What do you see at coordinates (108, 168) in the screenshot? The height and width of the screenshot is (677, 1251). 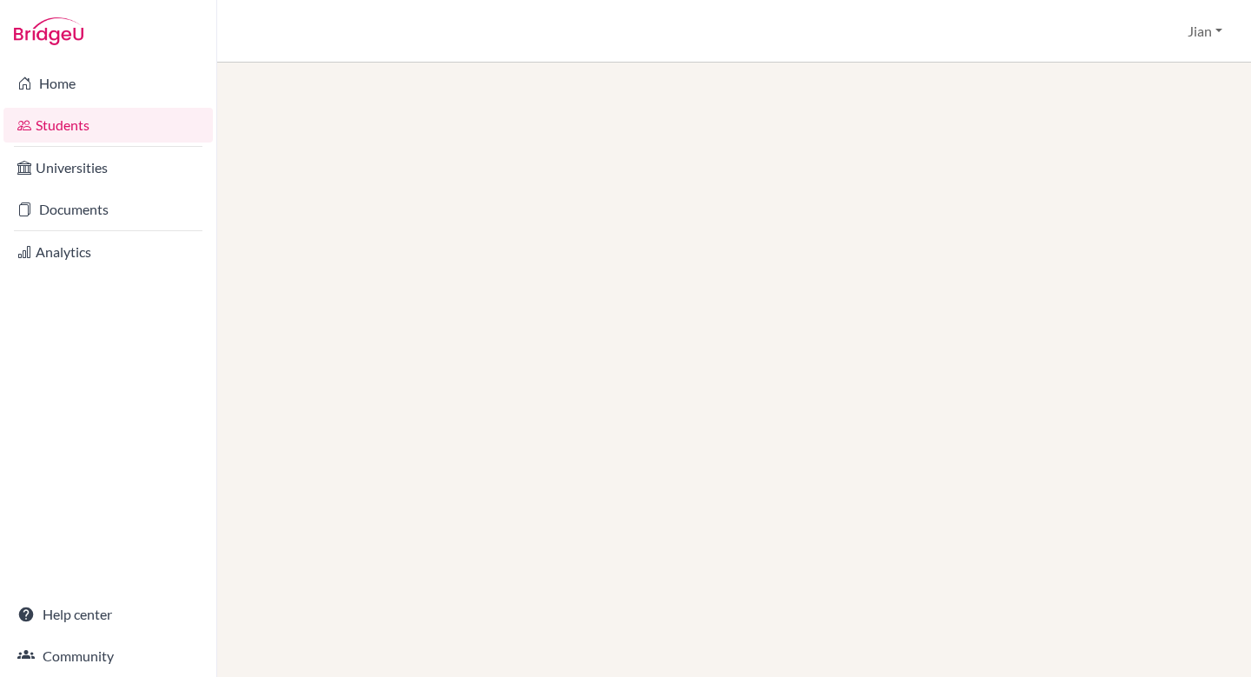 I see `a: Universities` at bounding box center [108, 168].